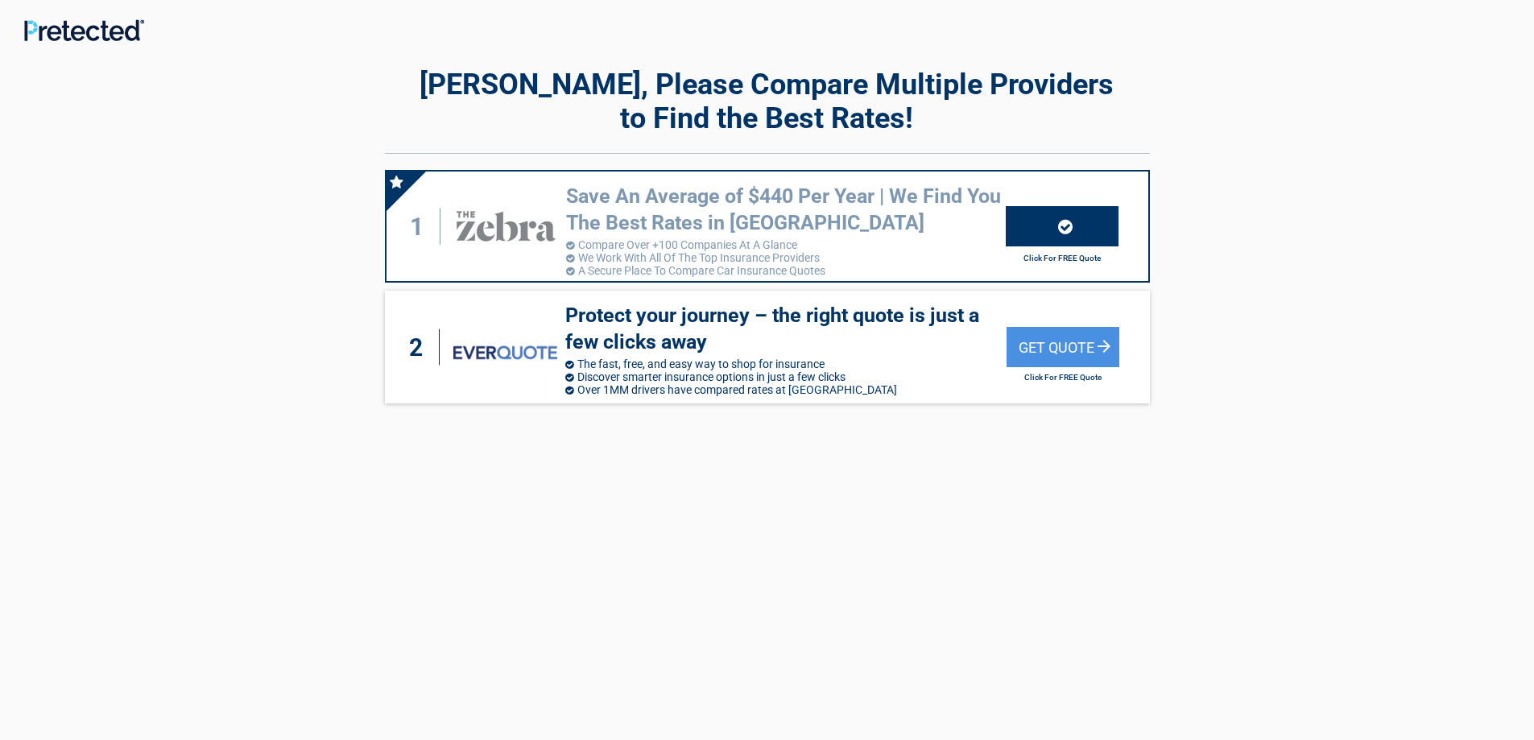 This screenshot has width=1534, height=740. Describe the element at coordinates (505, 352) in the screenshot. I see `img: everquote's logo` at that location.